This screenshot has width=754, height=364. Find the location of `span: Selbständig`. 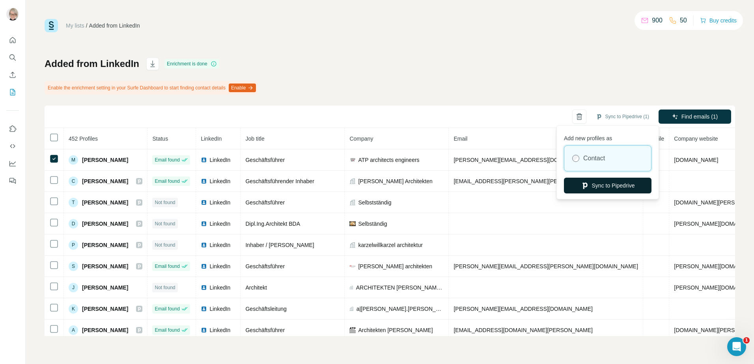

span: Selbständig is located at coordinates (372, 224).